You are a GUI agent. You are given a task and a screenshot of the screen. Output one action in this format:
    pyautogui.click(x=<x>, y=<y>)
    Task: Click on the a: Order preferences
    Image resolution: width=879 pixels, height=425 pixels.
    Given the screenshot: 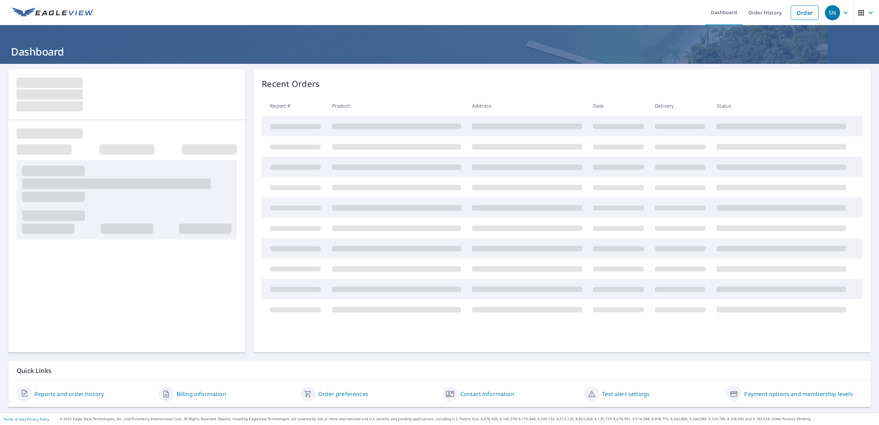 What is the action you would take?
    pyautogui.click(x=343, y=394)
    